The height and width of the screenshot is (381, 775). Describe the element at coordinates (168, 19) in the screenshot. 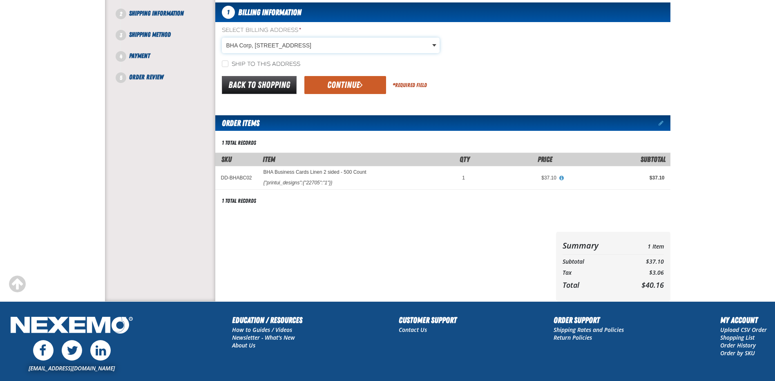

I see `li: Shipping Information. Step 2 of 5. Not Completed` at that location.